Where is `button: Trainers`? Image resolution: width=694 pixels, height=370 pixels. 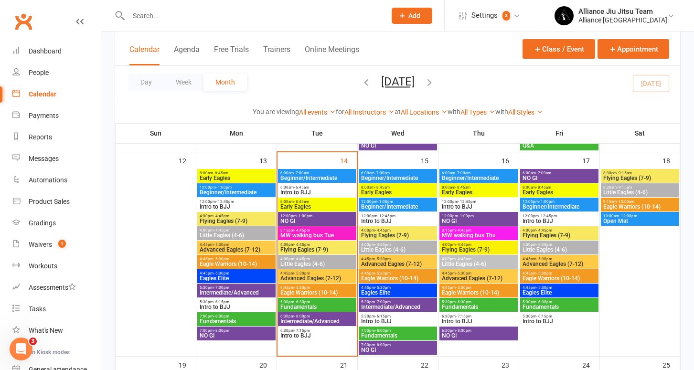 button: Trainers is located at coordinates (277, 55).